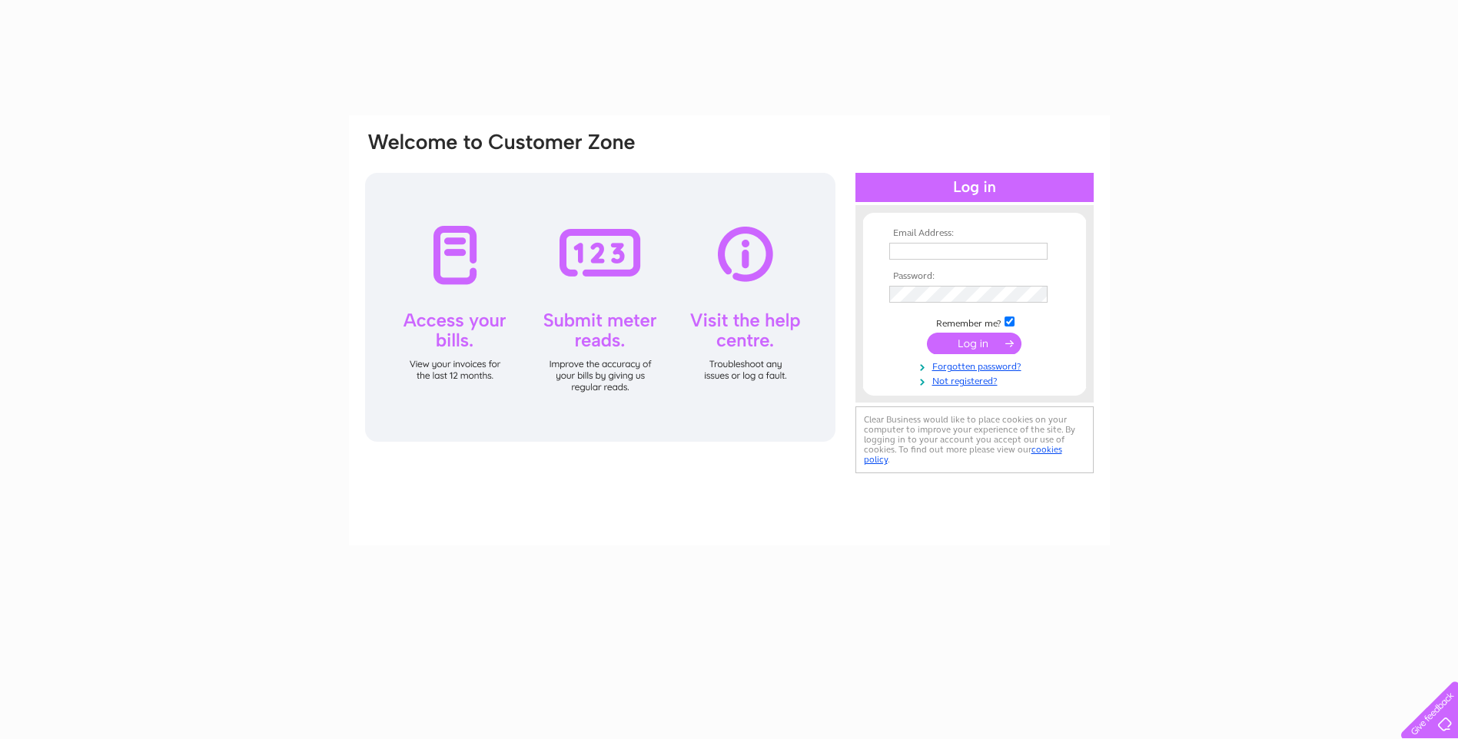 This screenshot has height=739, width=1458. I want to click on div: Clear Business would like to place cookies on your computer to improve your experience of the sit..., so click(975, 440).